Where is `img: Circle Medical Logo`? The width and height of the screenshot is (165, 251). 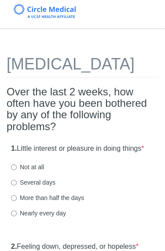 img: Circle Medical Logo is located at coordinates (44, 11).